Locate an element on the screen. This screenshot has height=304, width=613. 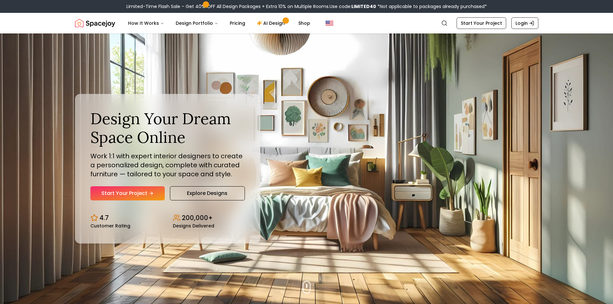
p: 4.7 is located at coordinates (104, 218).